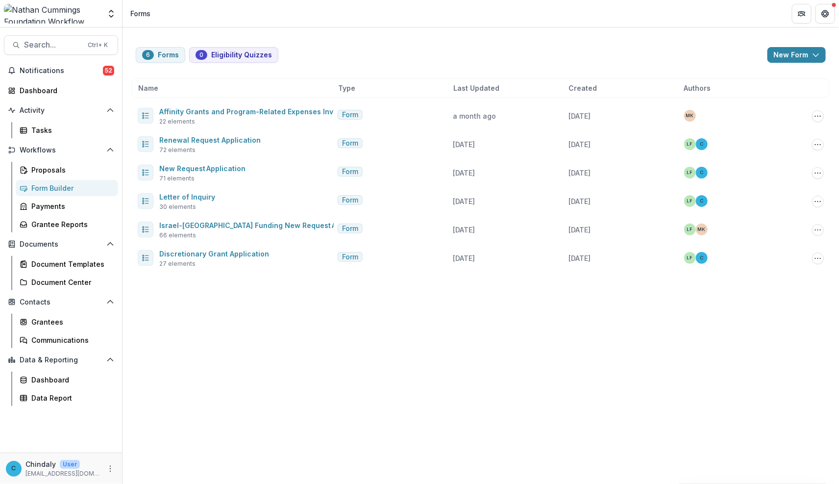  I want to click on div: Form Builder, so click(71, 188).